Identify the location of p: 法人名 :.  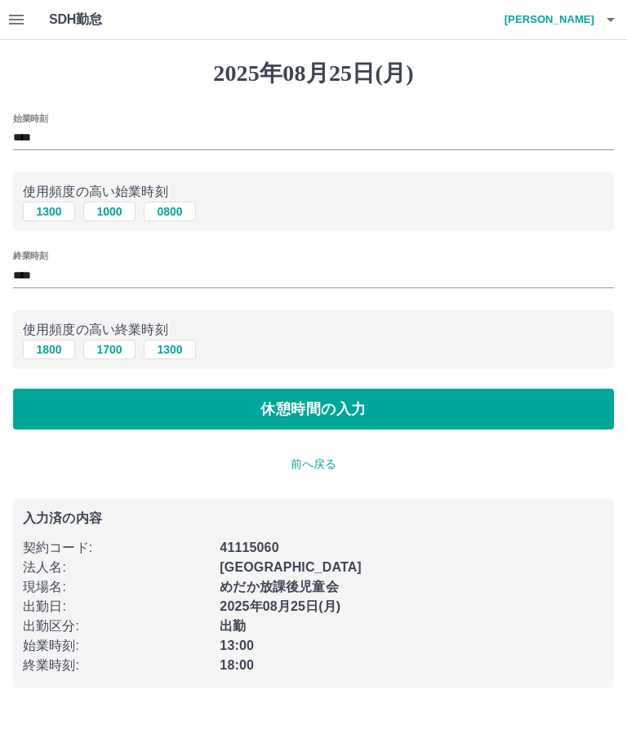
(116, 567).